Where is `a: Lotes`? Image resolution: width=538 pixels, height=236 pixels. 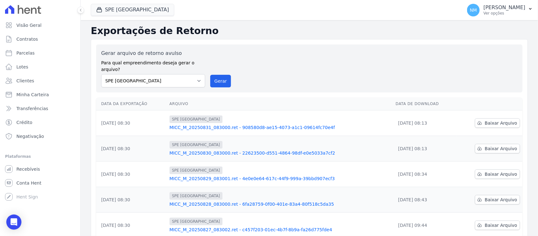
a: Lotes is located at coordinates (40, 67).